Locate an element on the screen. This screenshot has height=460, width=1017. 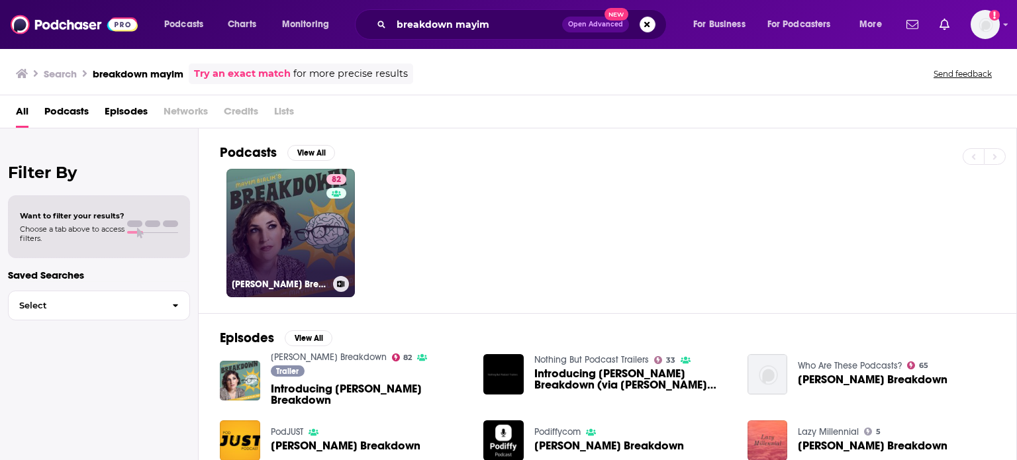
img: User Profile is located at coordinates (985, 25).